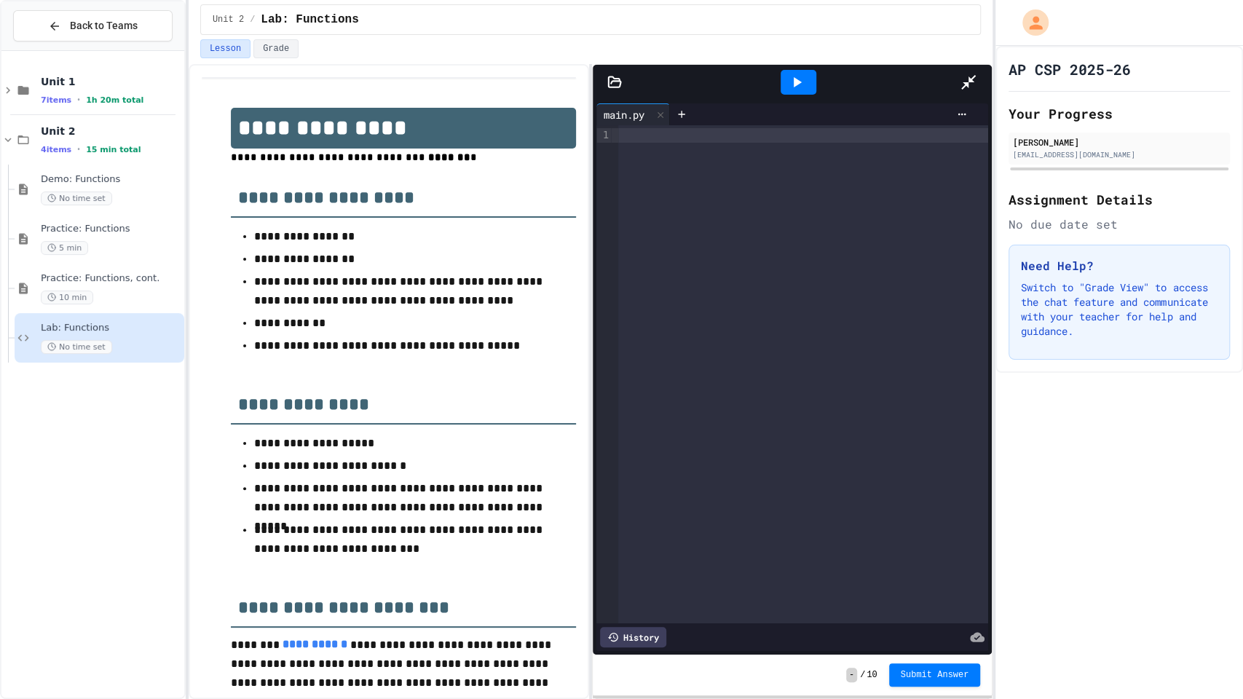  I want to click on div: 1, so click(604, 135).